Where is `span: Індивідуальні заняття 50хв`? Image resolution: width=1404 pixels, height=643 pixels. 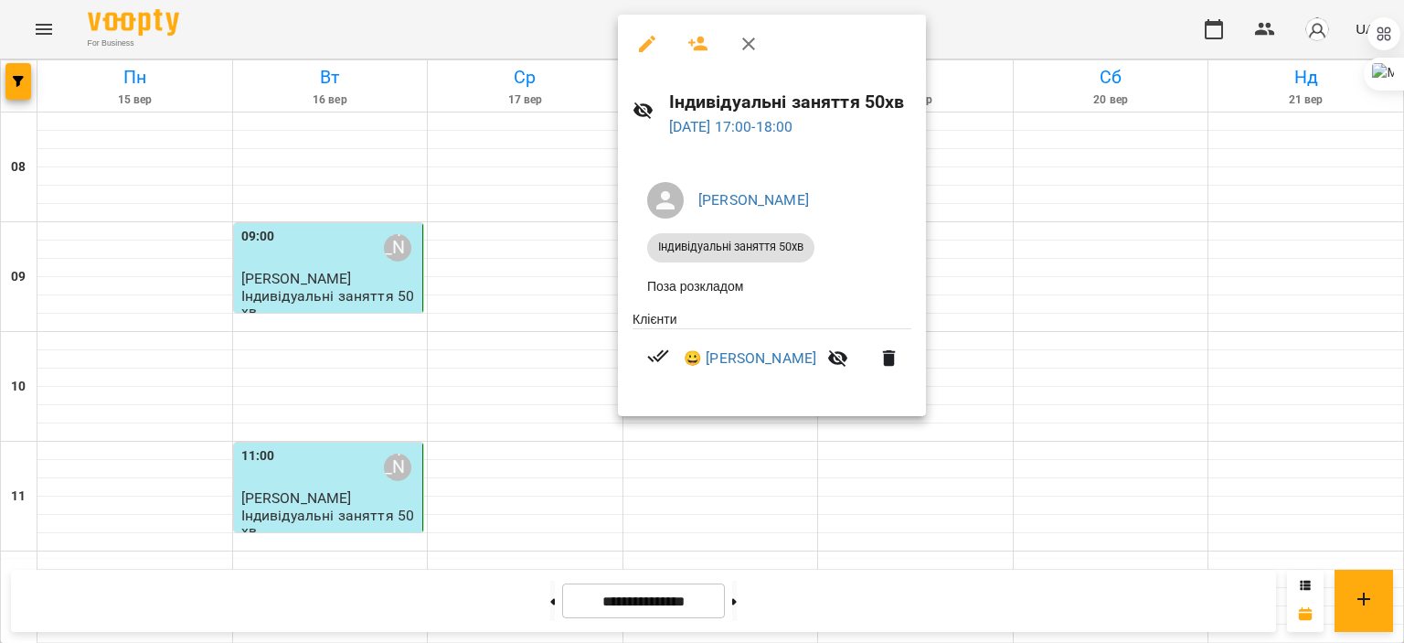 span: Індивідуальні заняття 50хв is located at coordinates (730, 247).